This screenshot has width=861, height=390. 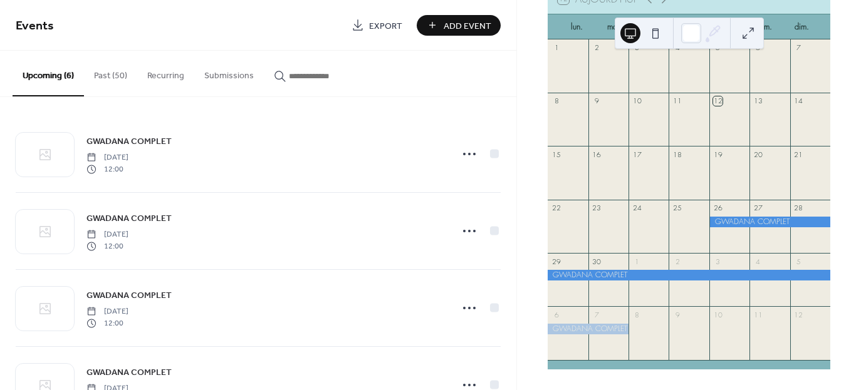 What do you see at coordinates (556, 154) in the screenshot?
I see `div: 15` at bounding box center [556, 154].